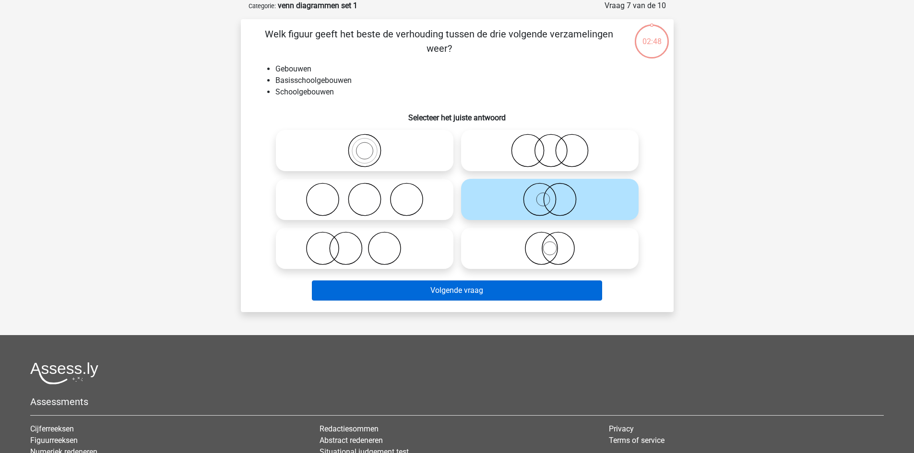 The height and width of the screenshot is (453, 914). What do you see at coordinates (467, 81) in the screenshot?
I see `li: Basisschoolgebouwen` at bounding box center [467, 81].